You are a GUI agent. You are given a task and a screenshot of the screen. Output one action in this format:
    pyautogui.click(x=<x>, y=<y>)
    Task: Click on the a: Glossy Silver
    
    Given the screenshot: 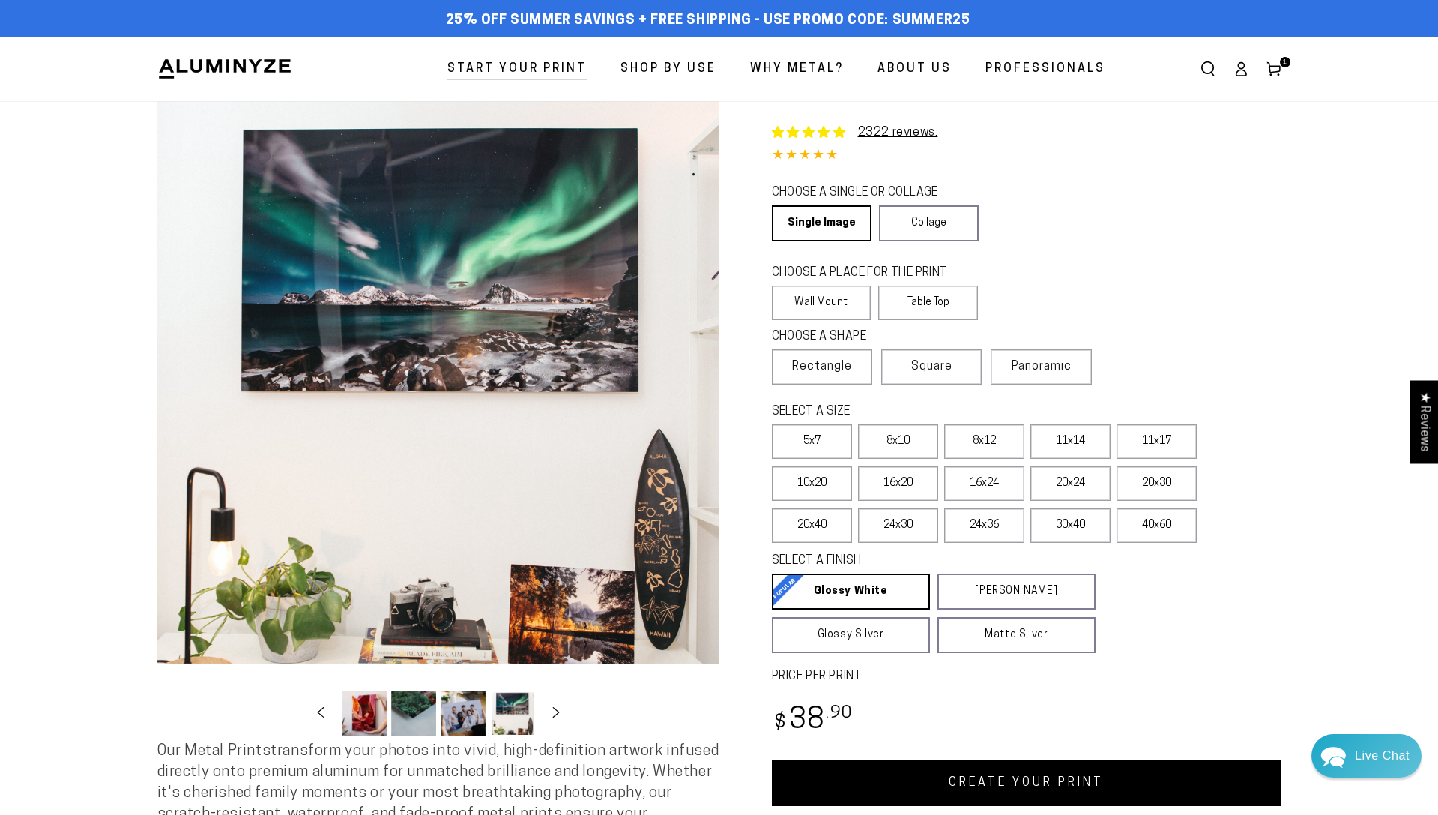 What is the action you would take?
    pyautogui.click(x=851, y=635)
    